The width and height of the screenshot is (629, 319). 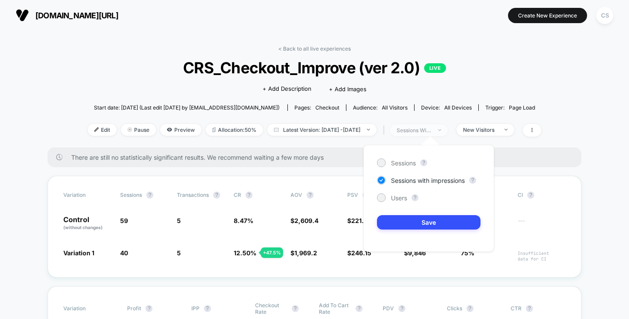 I want to click on span: There are still no statistically significant results. We recommend waiting a few more days, so click(x=318, y=157).